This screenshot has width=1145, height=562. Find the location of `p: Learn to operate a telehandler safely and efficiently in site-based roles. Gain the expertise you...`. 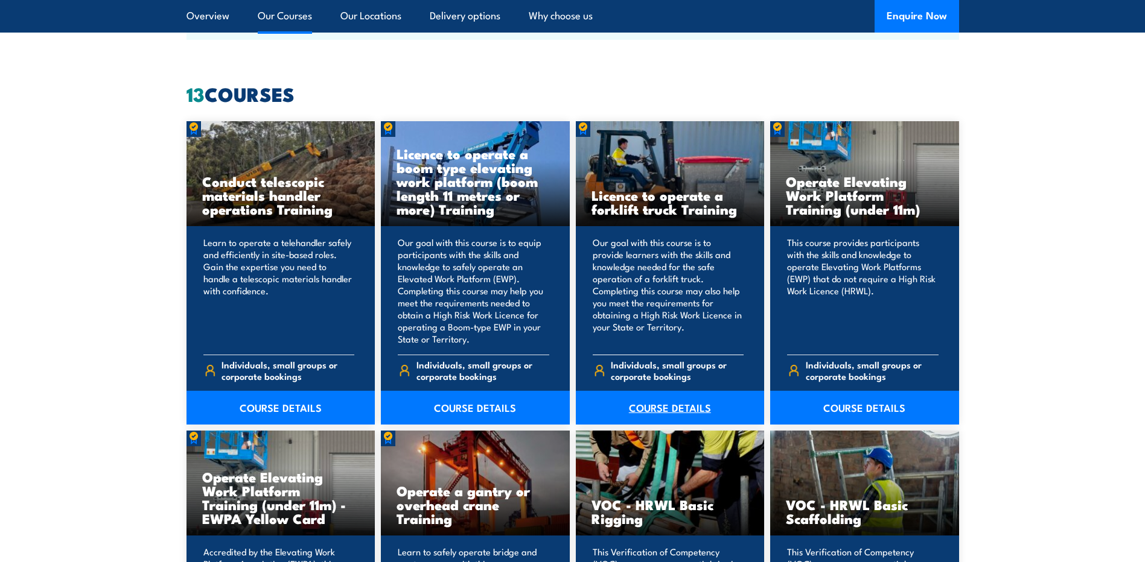

p: Learn to operate a telehandler safely and efficiently in site-based roles. Gain the expertise you... is located at coordinates (279, 291).